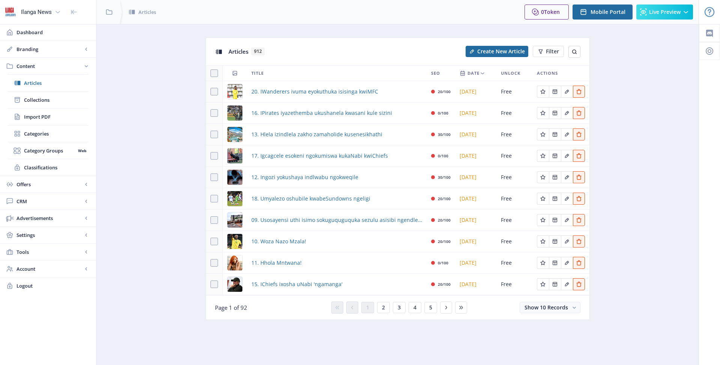  Describe the element at coordinates (56, 117) in the screenshot. I see `span: Import PDF` at that location.